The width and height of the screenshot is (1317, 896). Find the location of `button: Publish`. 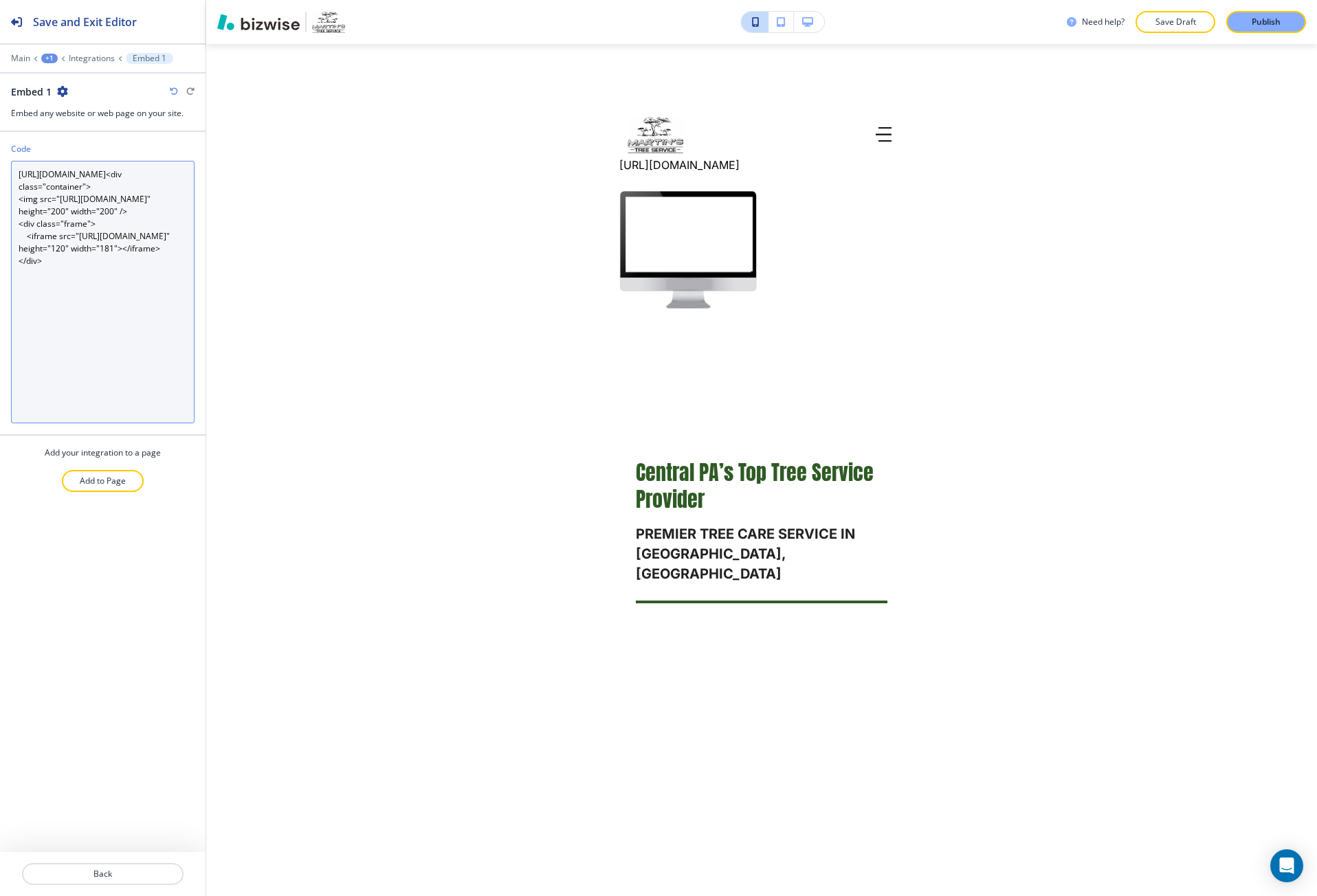

button: Publish is located at coordinates (1266, 22).